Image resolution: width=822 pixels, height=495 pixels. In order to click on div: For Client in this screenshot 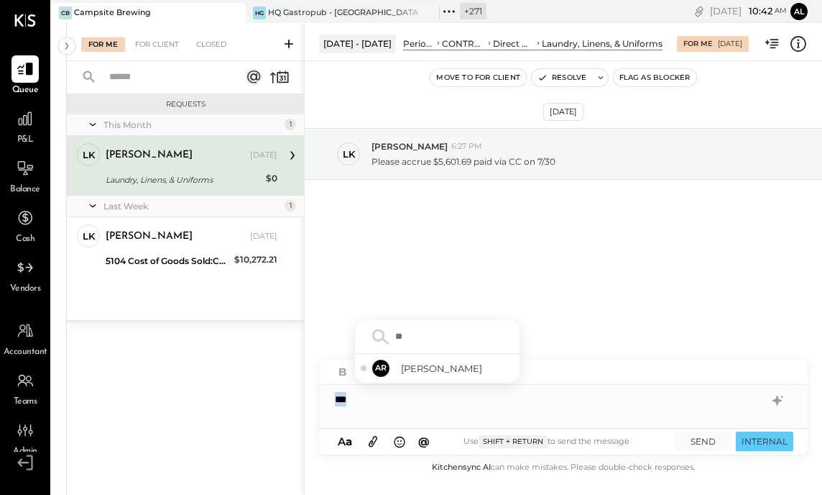, I will do `click(157, 45)`.